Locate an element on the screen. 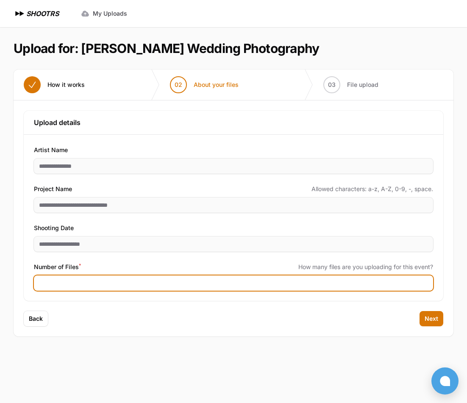 The width and height of the screenshot is (467, 403). button: How it works is located at coordinates (54, 85).